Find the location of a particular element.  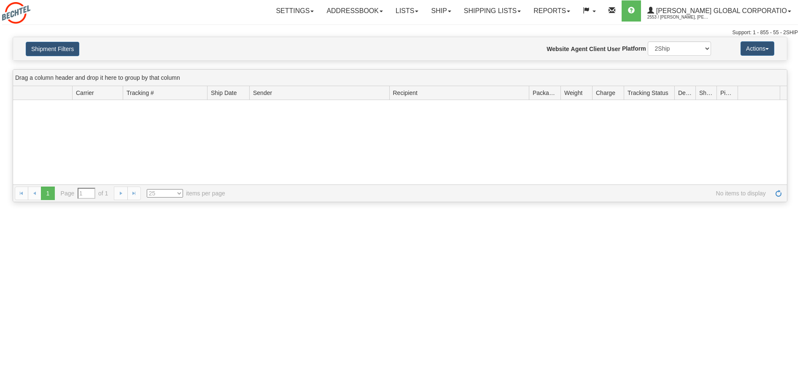

span: Sender is located at coordinates (262, 93).